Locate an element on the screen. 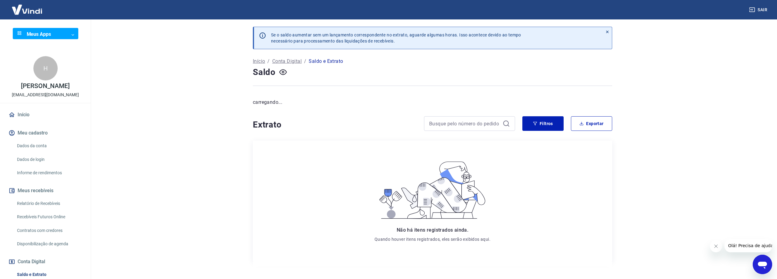  p: carregando... is located at coordinates (433, 102).